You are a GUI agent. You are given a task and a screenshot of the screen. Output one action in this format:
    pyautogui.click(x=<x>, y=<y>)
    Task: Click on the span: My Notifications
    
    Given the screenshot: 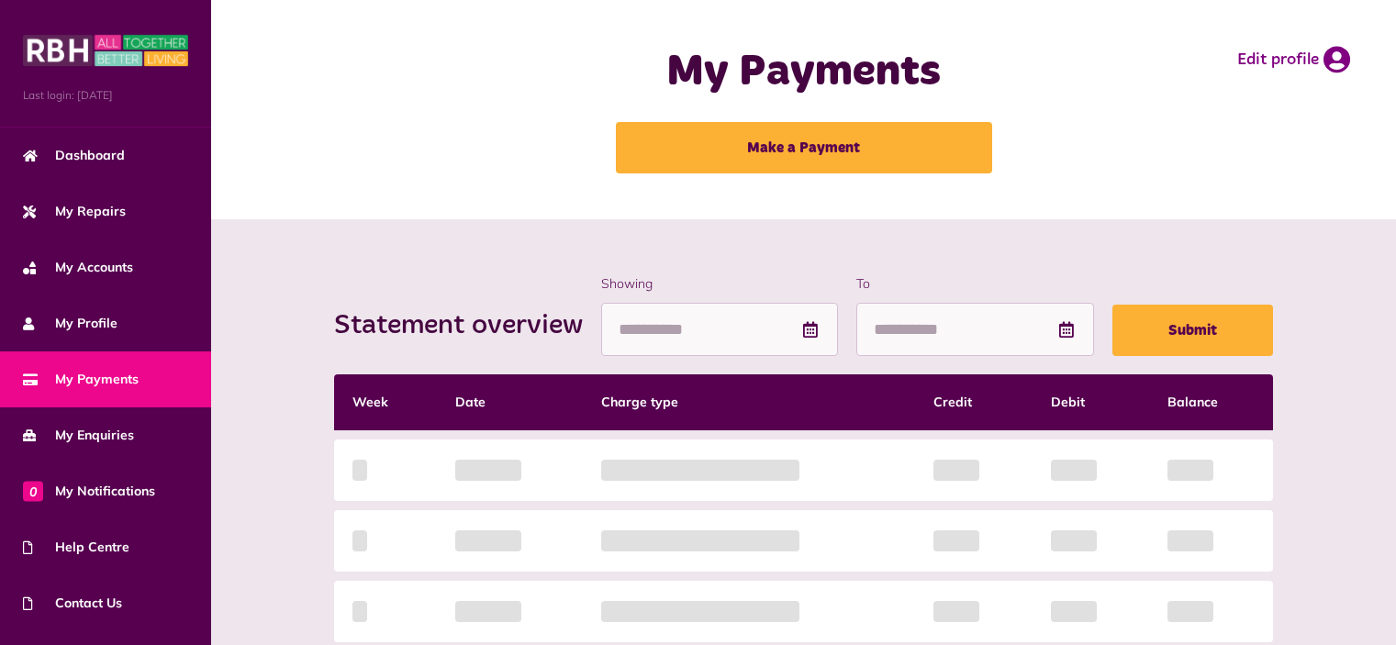 What is the action you would take?
    pyautogui.click(x=89, y=491)
    